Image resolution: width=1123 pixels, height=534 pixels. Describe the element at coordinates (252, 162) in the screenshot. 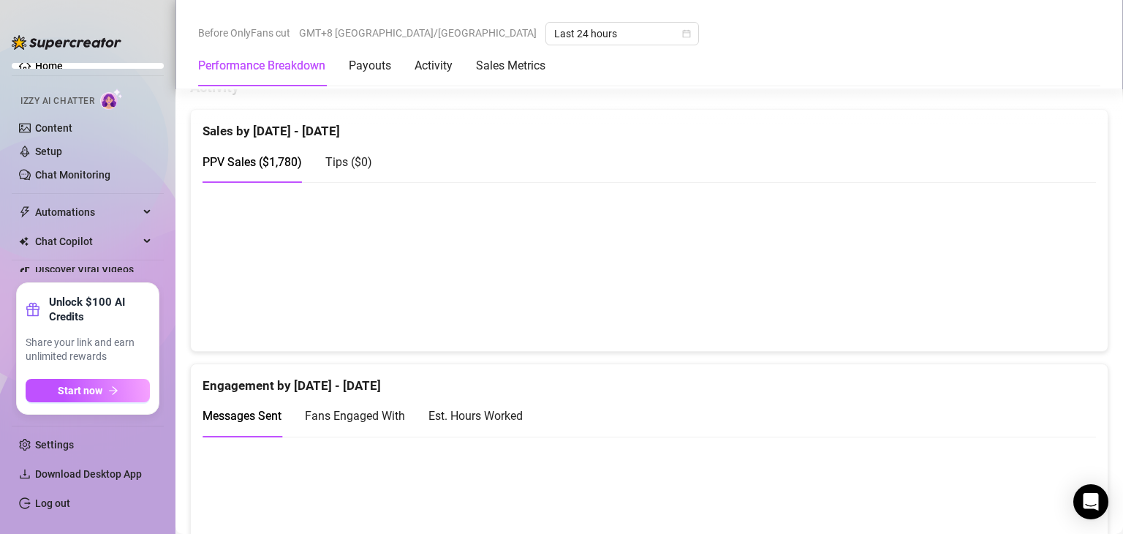

I see `span: PPV Sales ( $1,780 )` at that location.